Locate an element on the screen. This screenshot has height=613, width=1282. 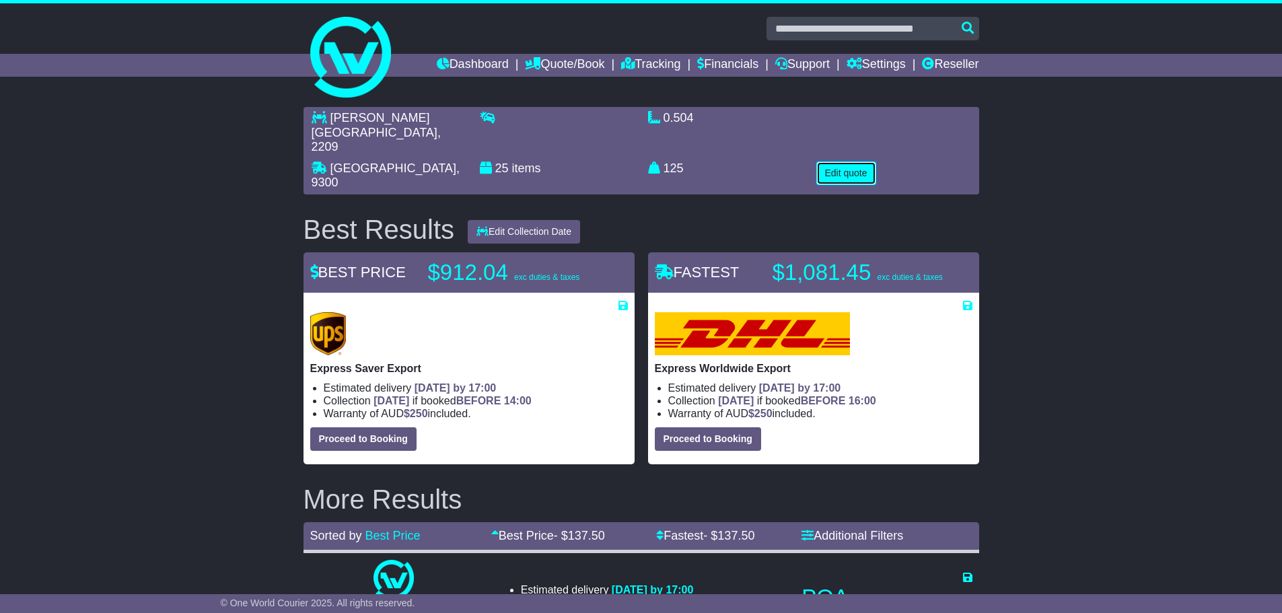
div: Best Results is located at coordinates (379, 230).